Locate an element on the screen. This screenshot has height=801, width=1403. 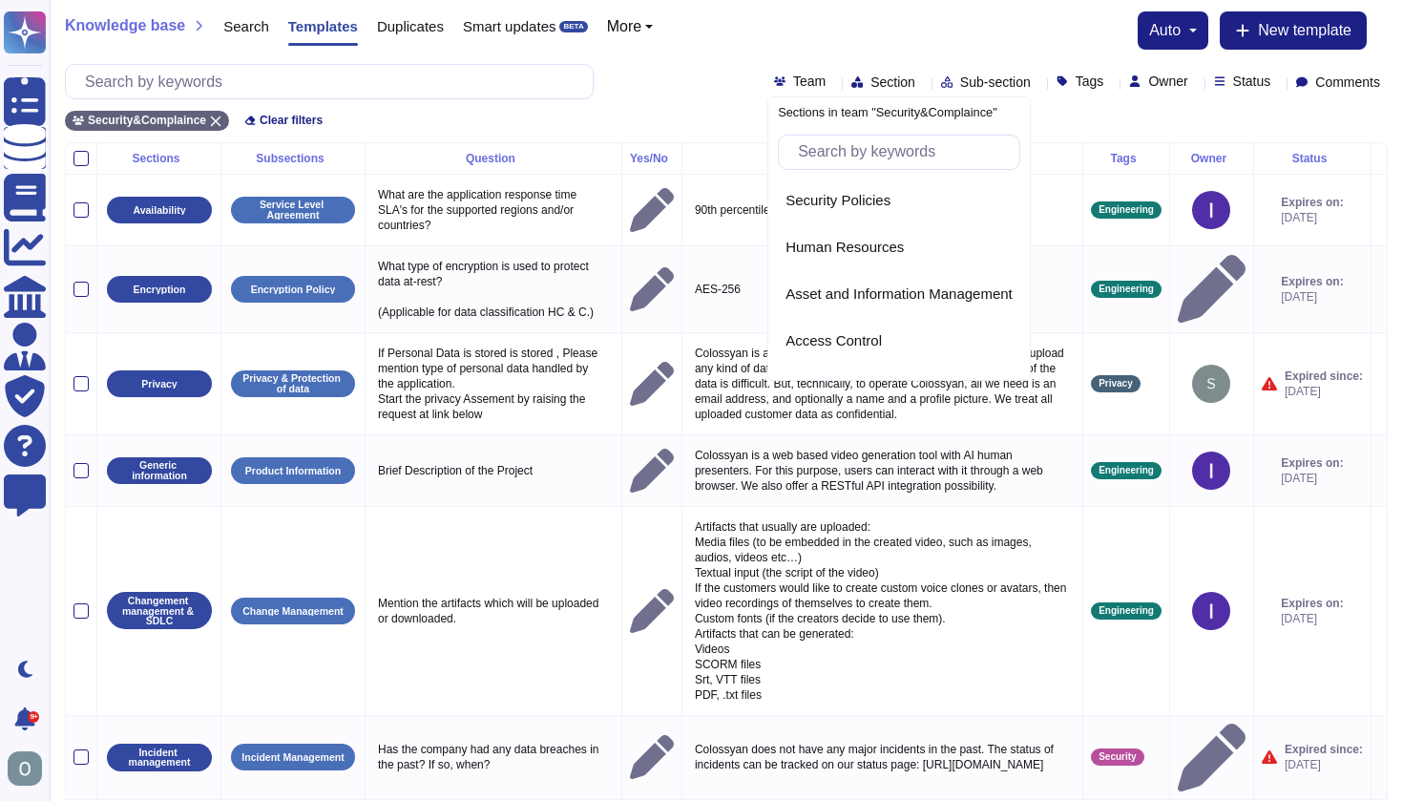
div: Sections is located at coordinates (158, 158).